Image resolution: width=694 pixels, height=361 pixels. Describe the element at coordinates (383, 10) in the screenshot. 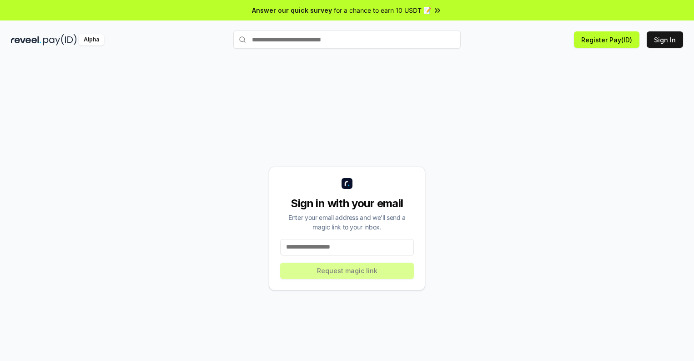

I see `span: for a chance to earn 10 USDT 📝` at that location.